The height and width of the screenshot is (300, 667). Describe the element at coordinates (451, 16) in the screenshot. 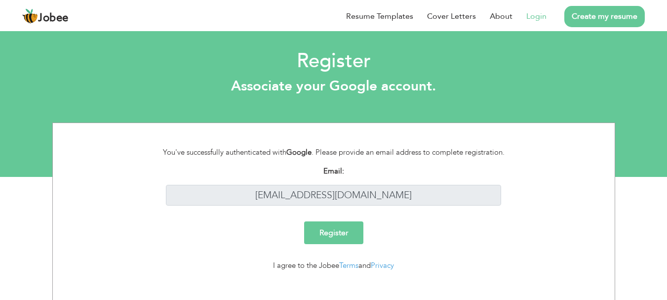

I see `a: Cover Letters` at that location.